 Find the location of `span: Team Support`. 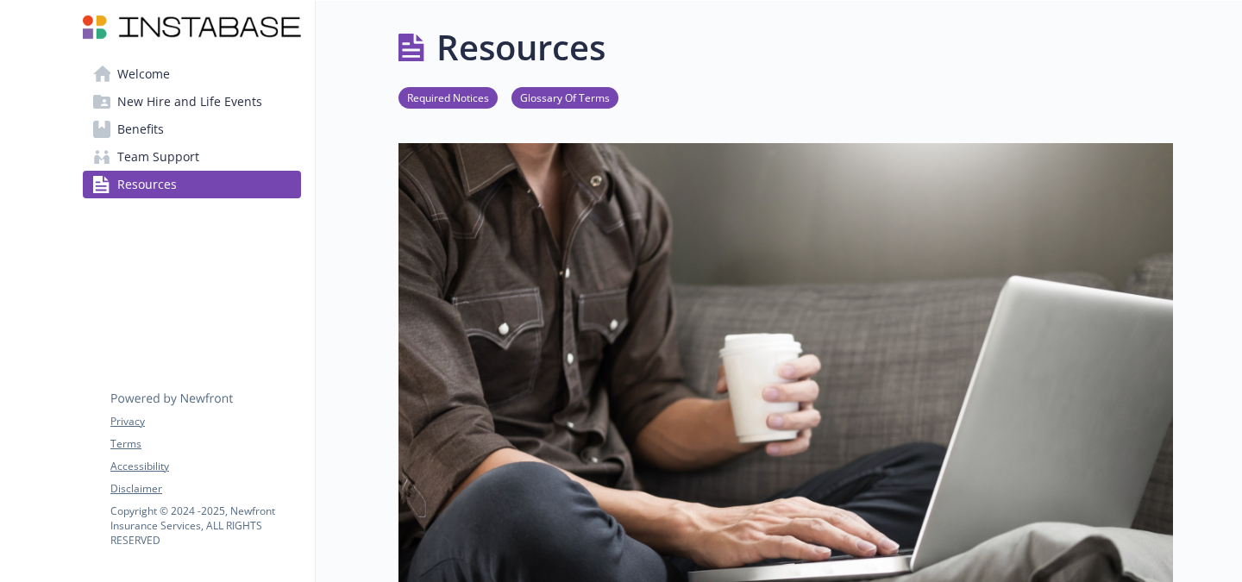

span: Team Support is located at coordinates (158, 157).